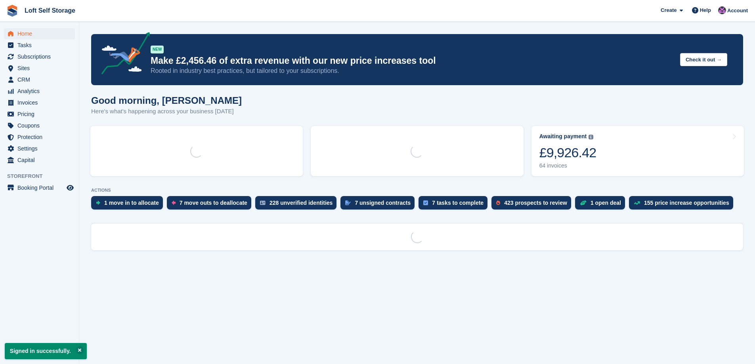 The height and width of the screenshot is (364, 755). What do you see at coordinates (426, 203) in the screenshot?
I see `img: task-75834270c22a3079a89374b754ae025e5fb1db73e45f91037f5363f120a921f8.svg` at bounding box center [426, 203].